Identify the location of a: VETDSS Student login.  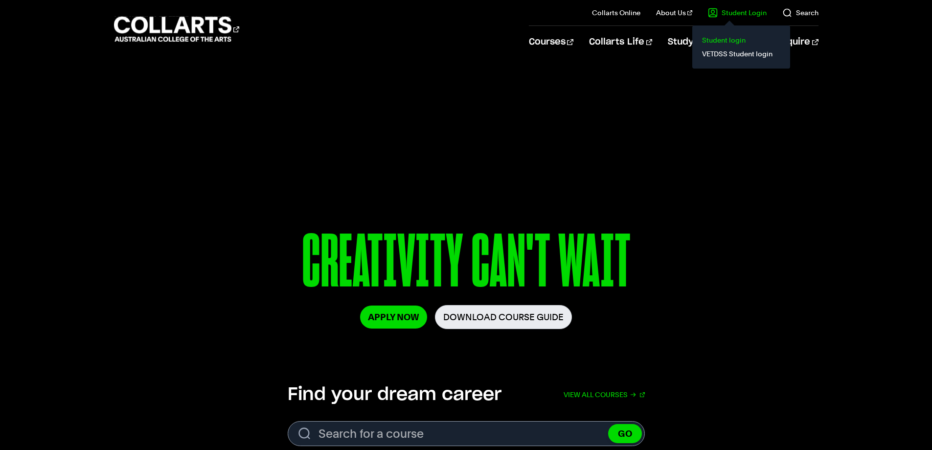
(741, 54).